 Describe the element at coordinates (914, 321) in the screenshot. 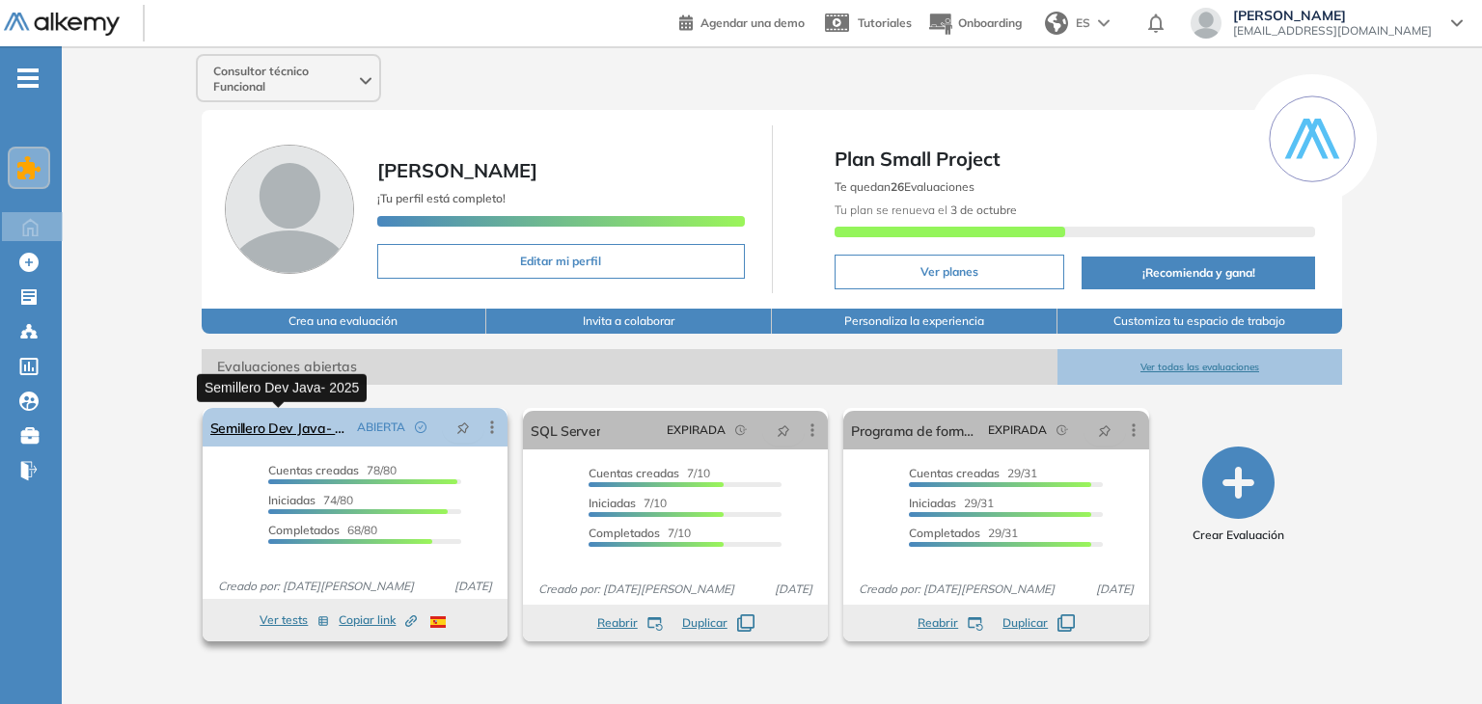

I see `button: Personaliza la experiencia` at that location.